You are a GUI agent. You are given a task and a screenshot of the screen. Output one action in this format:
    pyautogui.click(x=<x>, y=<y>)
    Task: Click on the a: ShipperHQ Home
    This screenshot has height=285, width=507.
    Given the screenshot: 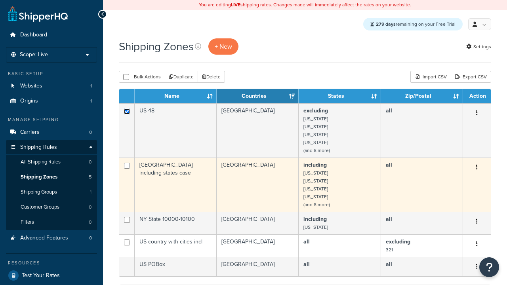 What is the action you would take?
    pyautogui.click(x=38, y=14)
    